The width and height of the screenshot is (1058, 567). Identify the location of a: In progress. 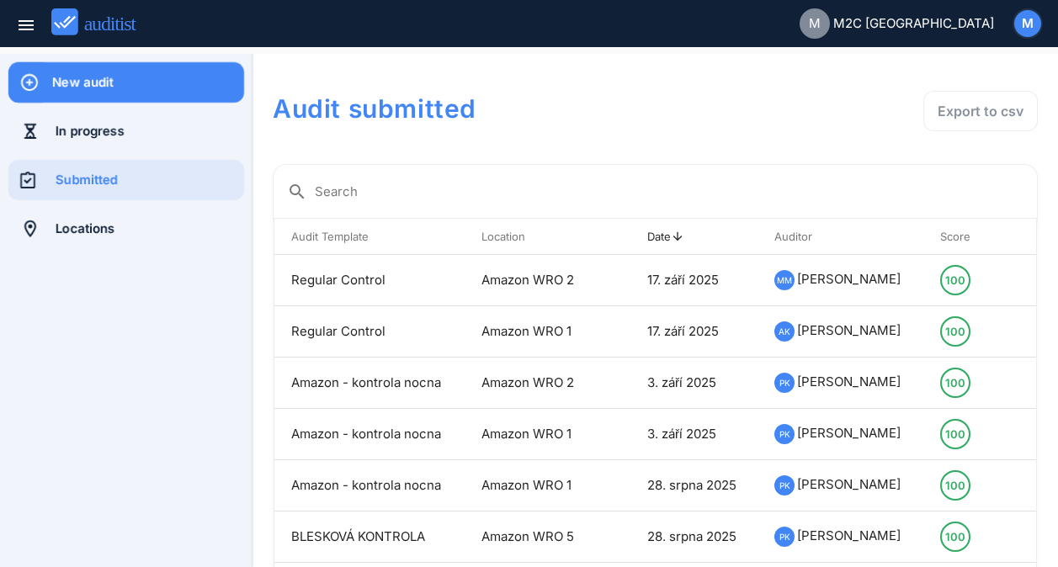
(126, 131).